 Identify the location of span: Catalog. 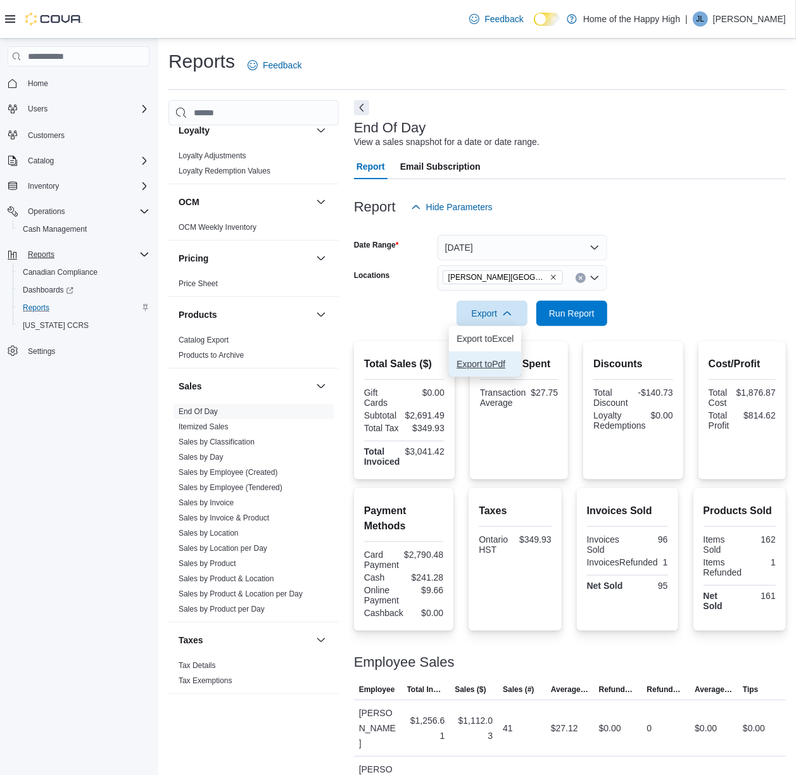
(86, 161).